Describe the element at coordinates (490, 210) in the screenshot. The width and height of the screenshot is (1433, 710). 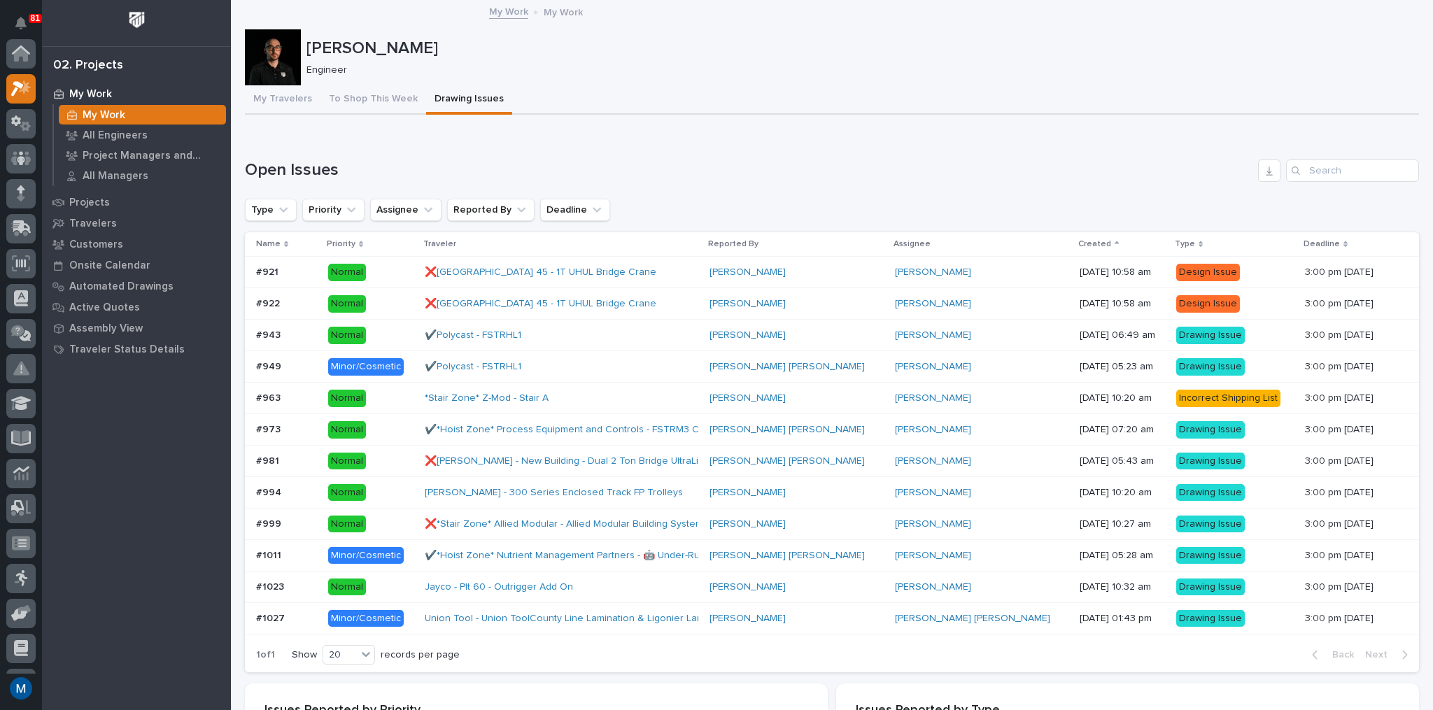
I see `button: Reported By` at that location.